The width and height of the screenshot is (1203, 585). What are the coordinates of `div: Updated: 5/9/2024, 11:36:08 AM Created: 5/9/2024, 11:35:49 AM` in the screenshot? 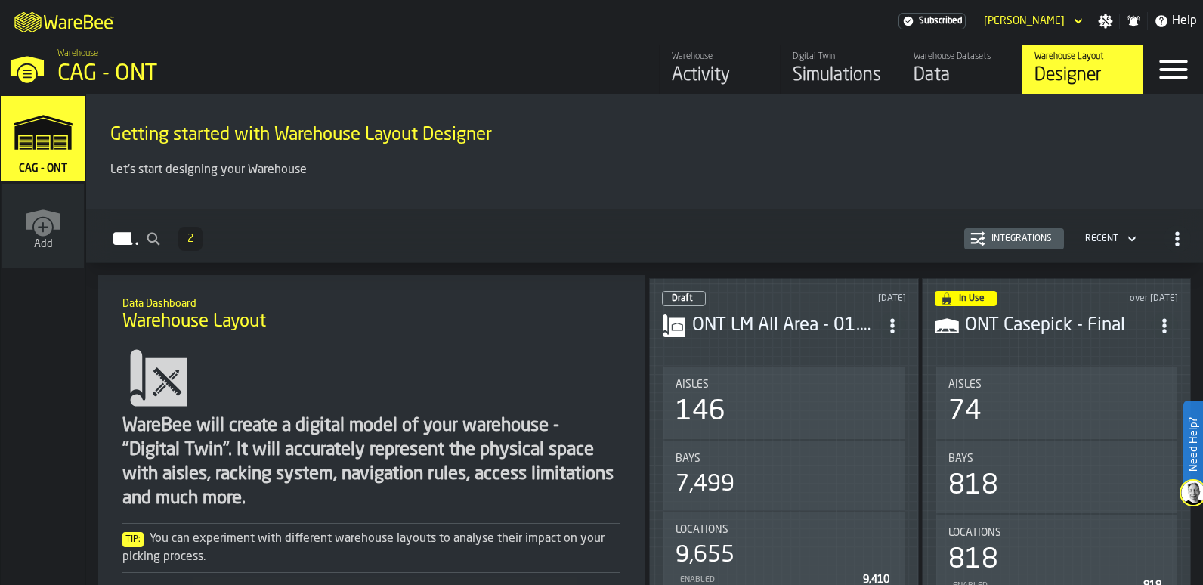 It's located at (1133, 298).